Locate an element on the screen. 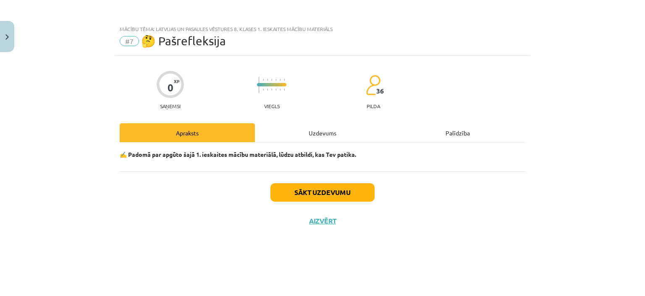  span: 🤔 Pašrefleksija is located at coordinates (183, 41).